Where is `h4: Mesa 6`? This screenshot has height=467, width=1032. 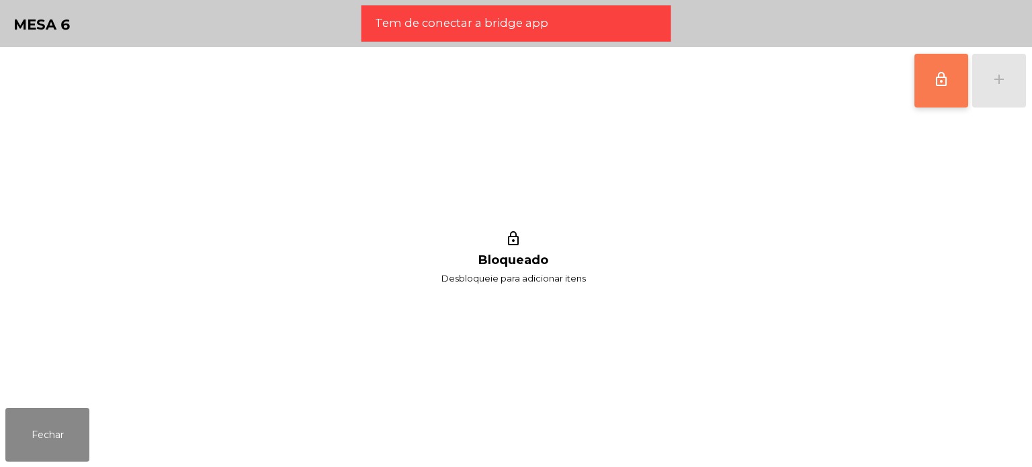
h4: Mesa 6 is located at coordinates (42, 25).